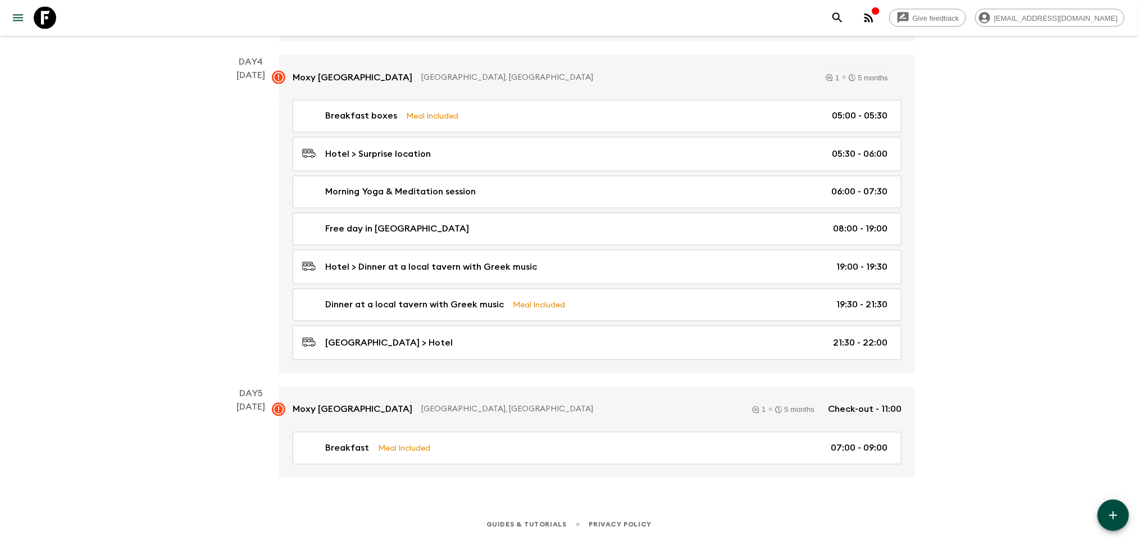  I want to click on p: 06:00 - 07:30, so click(859, 192).